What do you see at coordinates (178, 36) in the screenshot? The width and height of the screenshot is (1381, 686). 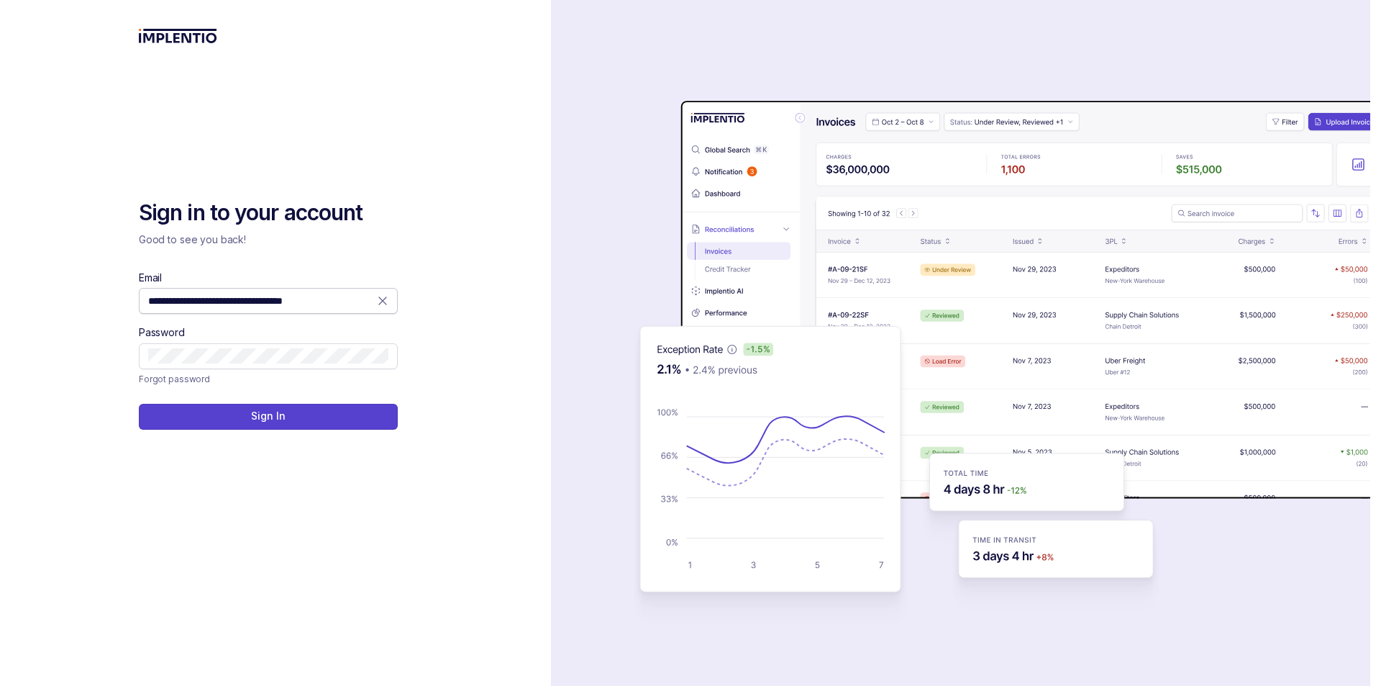 I see `img: logo` at bounding box center [178, 36].